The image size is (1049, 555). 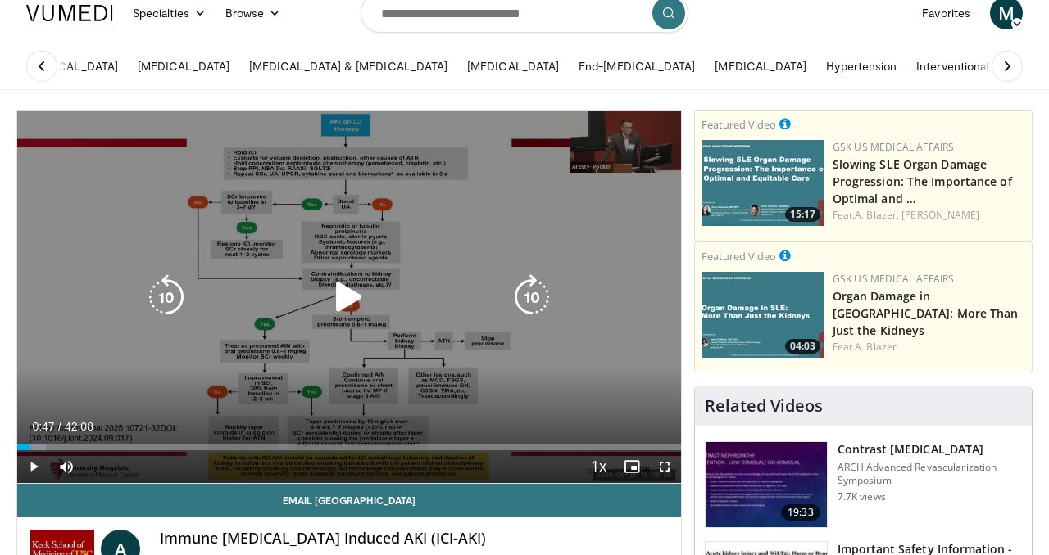 What do you see at coordinates (877, 215) in the screenshot?
I see `a: A. Blazer,` at bounding box center [877, 215].